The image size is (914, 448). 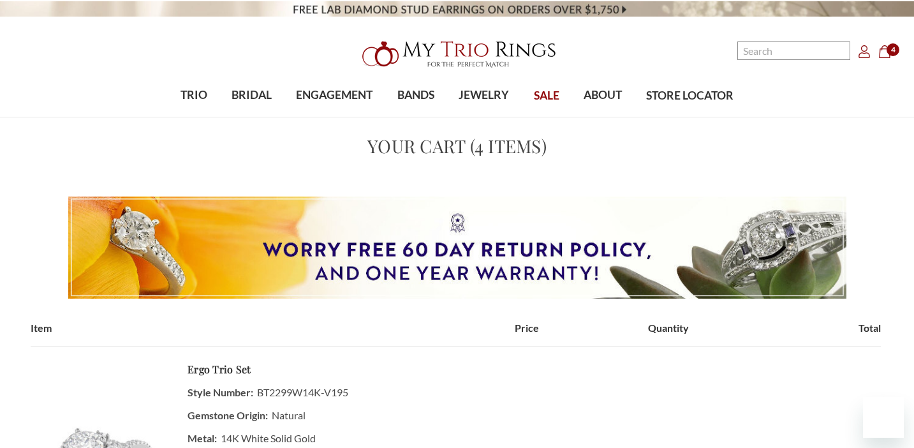 What do you see at coordinates (689, 96) in the screenshot?
I see `a: STORE LOCATOR` at bounding box center [689, 96].